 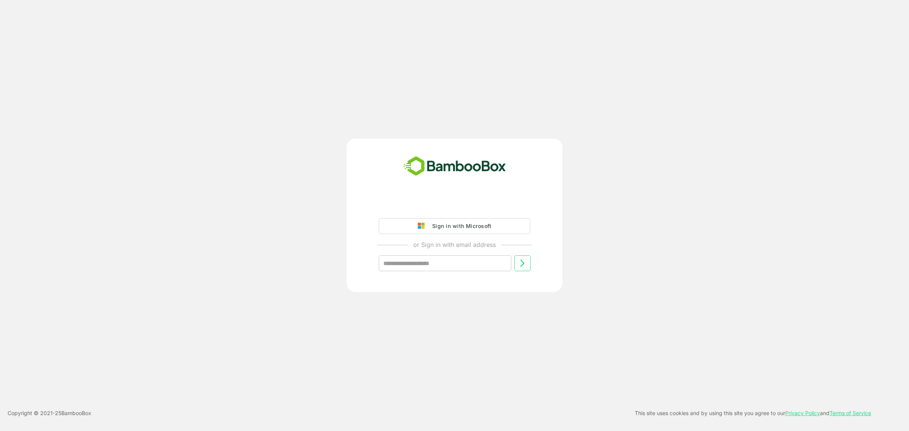 I want to click on a: Privacy Policy, so click(x=803, y=413).